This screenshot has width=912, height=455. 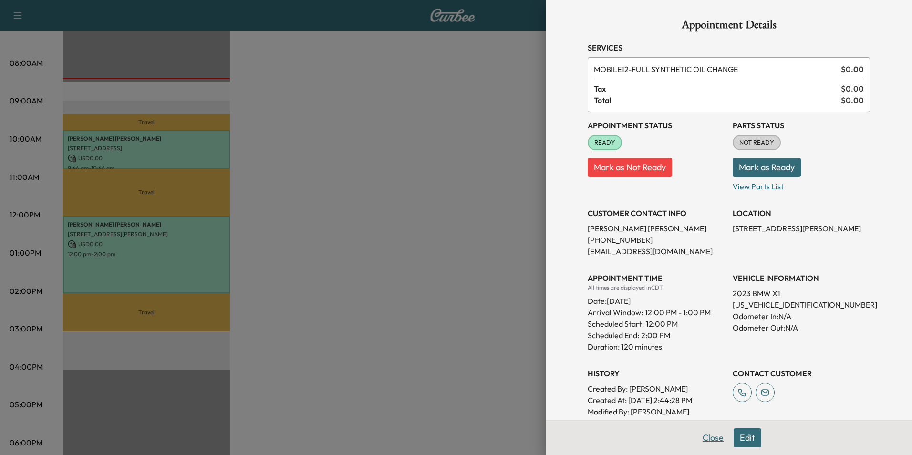 I want to click on p: Duration: 120 minutes, so click(x=656, y=347).